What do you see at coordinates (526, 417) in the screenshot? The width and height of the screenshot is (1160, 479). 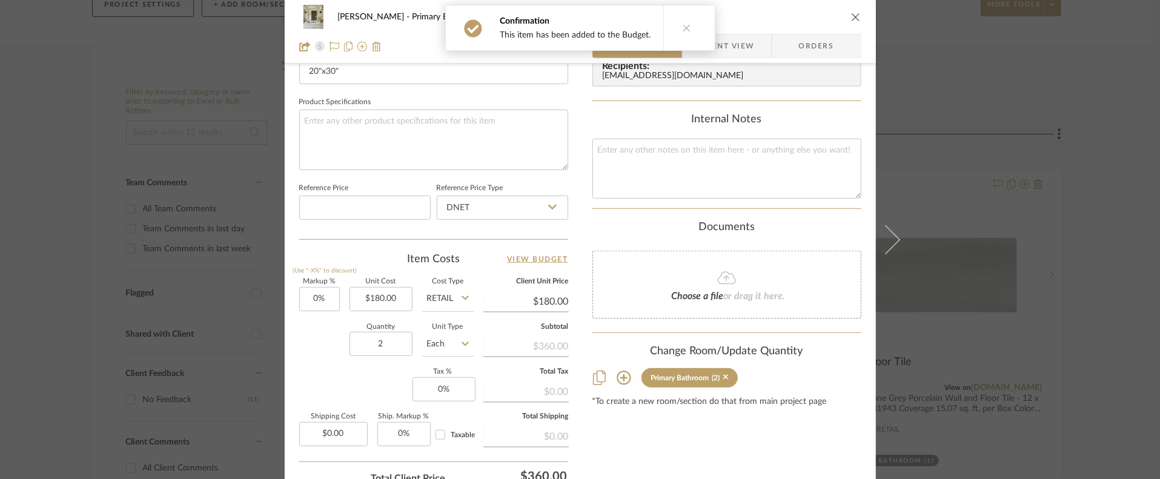 I see `label: Total Shipping` at bounding box center [526, 417].